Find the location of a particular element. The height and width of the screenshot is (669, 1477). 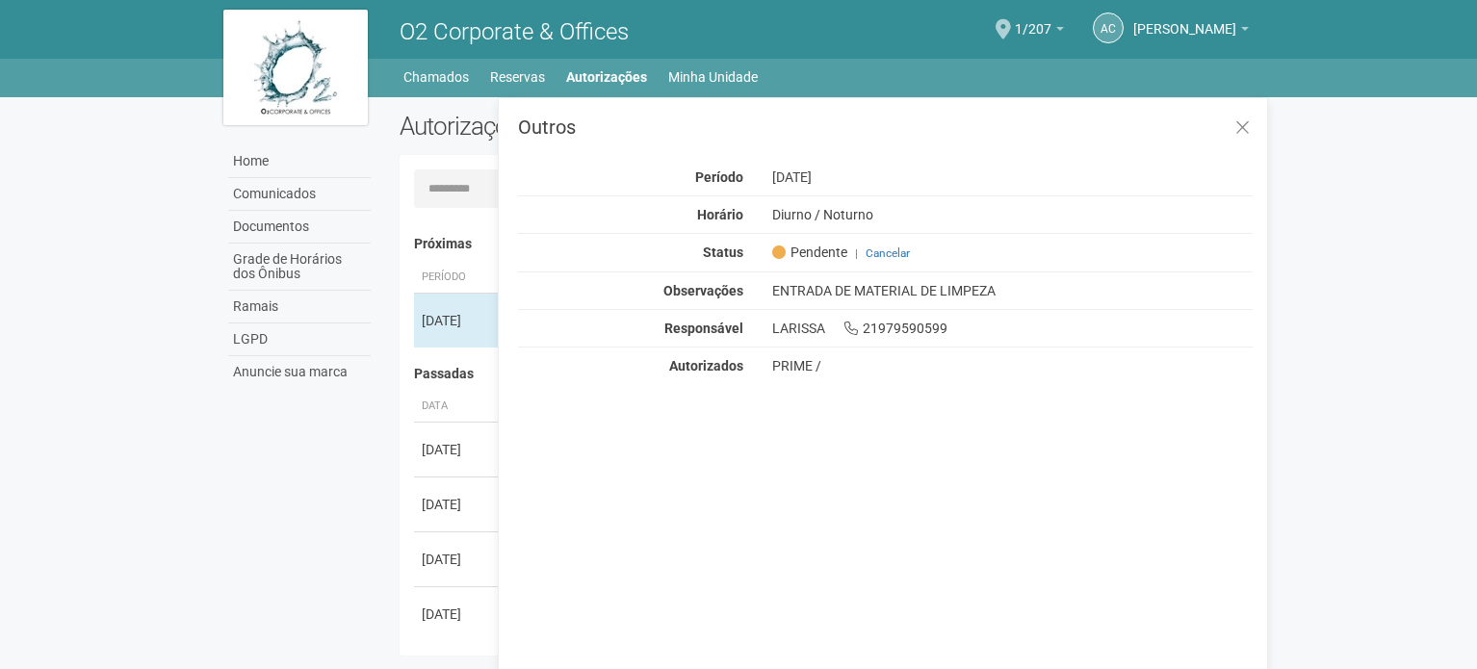

a: Reservas is located at coordinates (517, 77).